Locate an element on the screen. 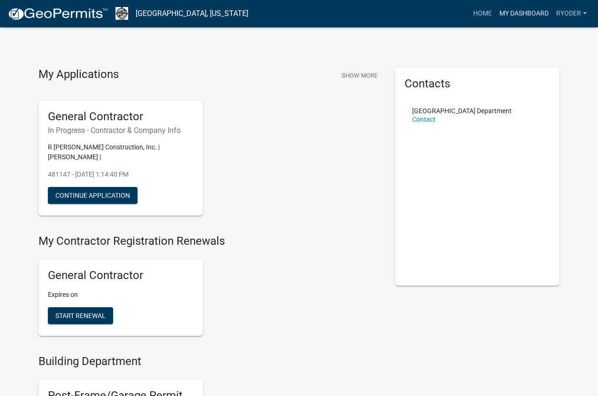  h6: In Progress - Contractor & Company Info is located at coordinates (121, 130).